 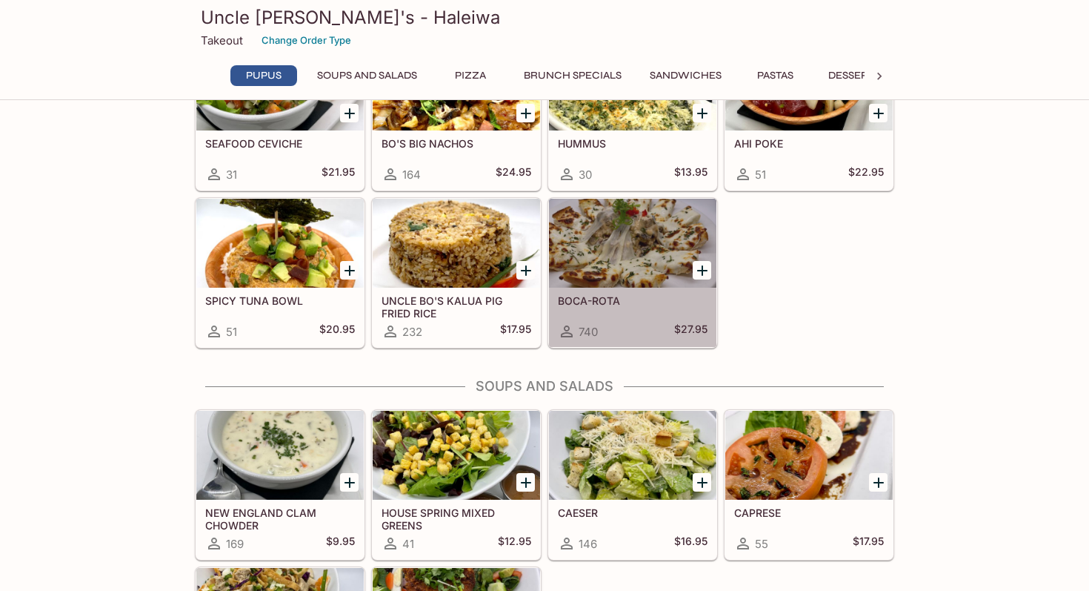 What do you see at coordinates (337, 331) in the screenshot?
I see `h5: $20.95` at bounding box center [337, 331].